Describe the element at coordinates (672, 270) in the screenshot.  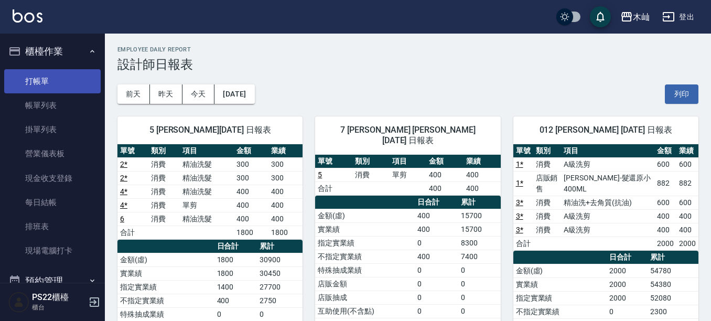
I see `td: 54780` at that location.